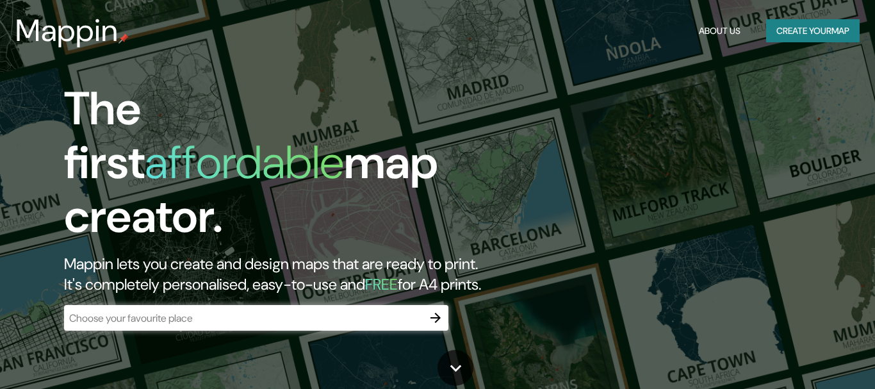 The height and width of the screenshot is (389, 875). Describe the element at coordinates (719, 31) in the screenshot. I see `button: About Us` at that location.